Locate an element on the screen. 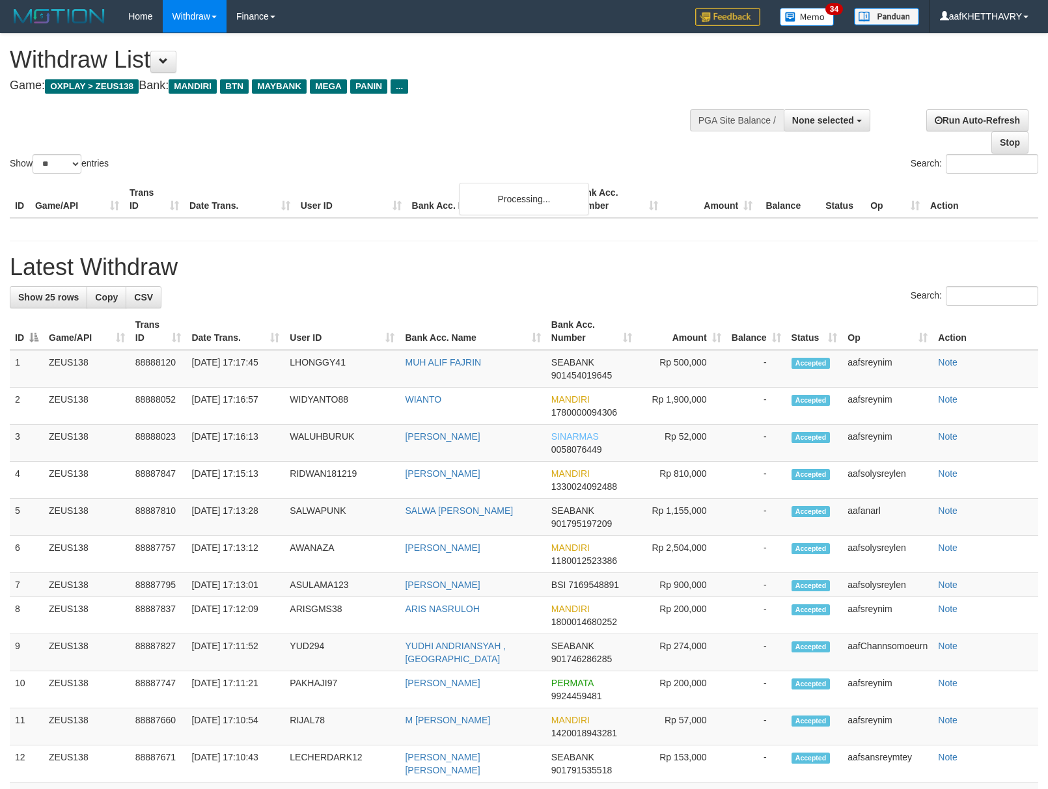 Image resolution: width=1048 pixels, height=789 pixels. td: 88887747 is located at coordinates (158, 690).